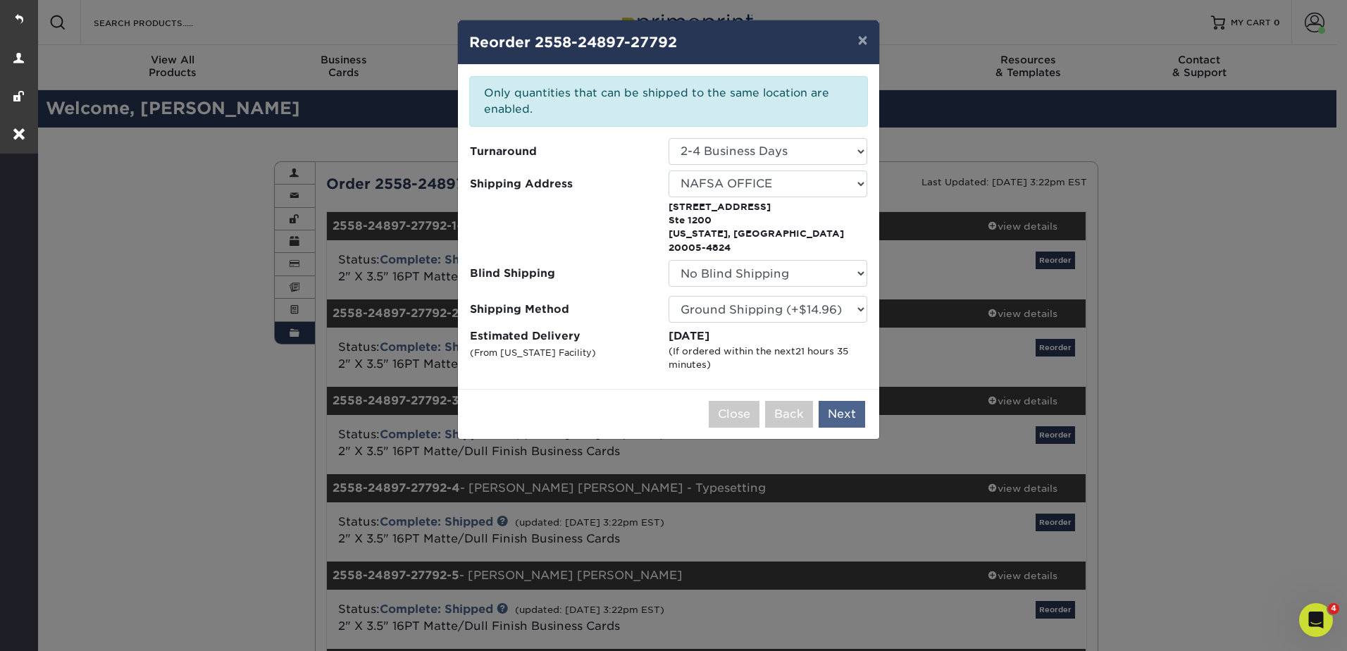 This screenshot has height=651, width=1347. I want to click on div: Only quantities that can be shipped to the same location are enabled., so click(669, 101).